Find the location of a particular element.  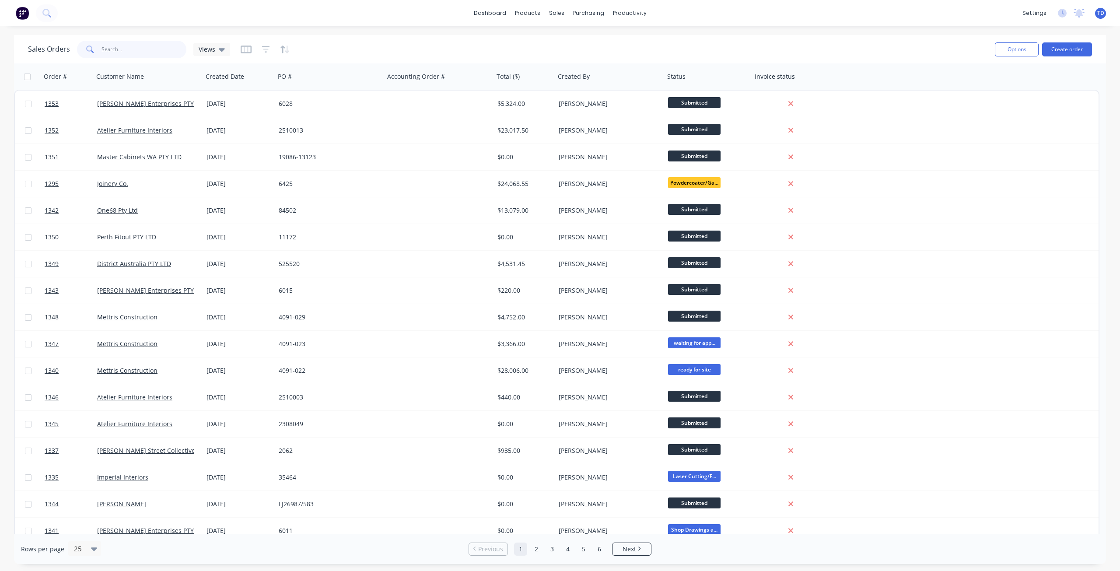

a: 1340 is located at coordinates (71, 371).